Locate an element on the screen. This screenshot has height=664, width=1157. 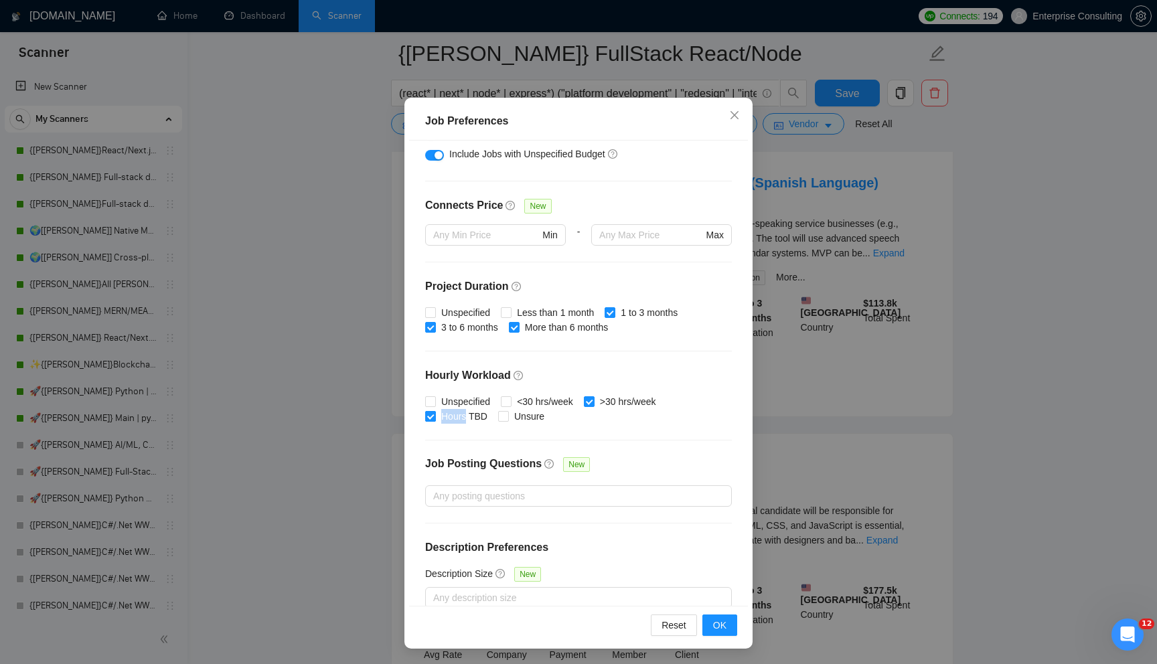
span: close is located at coordinates (735, 115).